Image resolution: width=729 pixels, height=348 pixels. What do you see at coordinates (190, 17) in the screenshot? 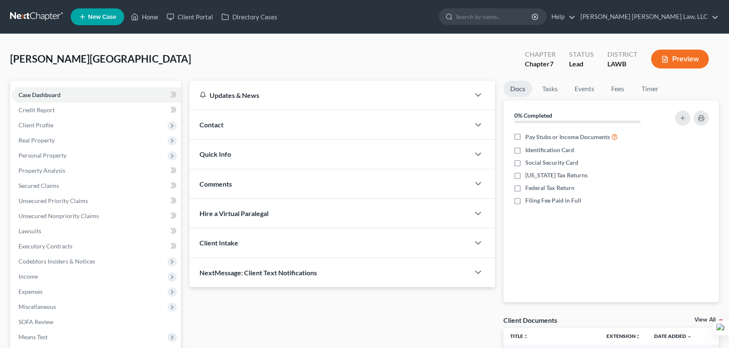
I see `a: Client Portal` at bounding box center [190, 17].